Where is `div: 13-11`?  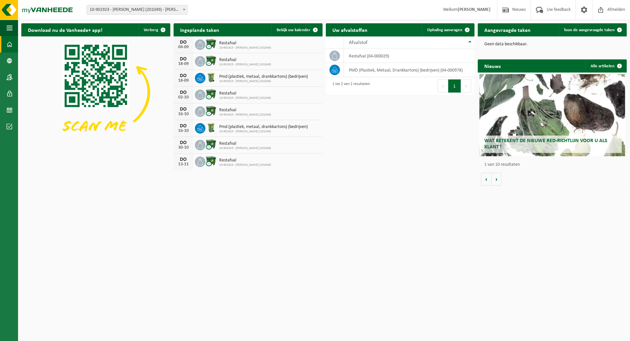
div: 13-11 is located at coordinates (183, 164).